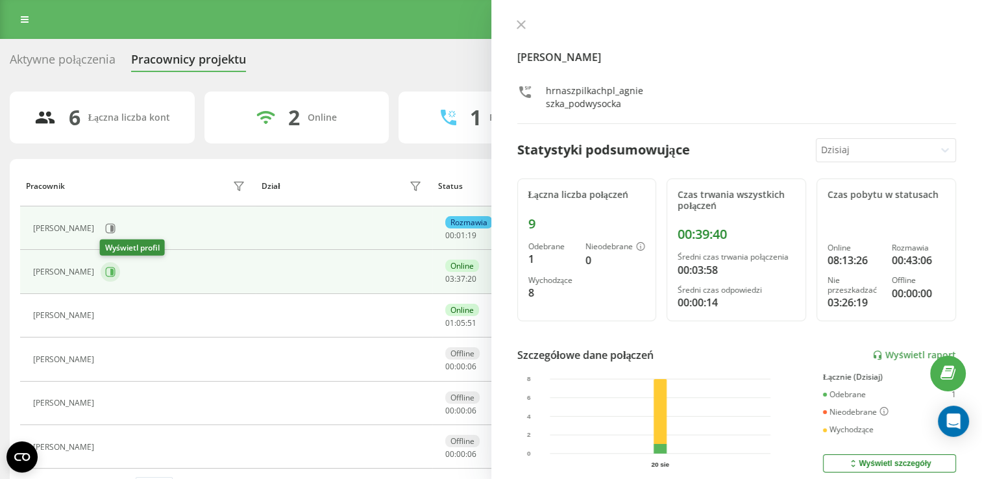 The height and width of the screenshot is (479, 982). I want to click on div: 00:43:06, so click(919, 260).